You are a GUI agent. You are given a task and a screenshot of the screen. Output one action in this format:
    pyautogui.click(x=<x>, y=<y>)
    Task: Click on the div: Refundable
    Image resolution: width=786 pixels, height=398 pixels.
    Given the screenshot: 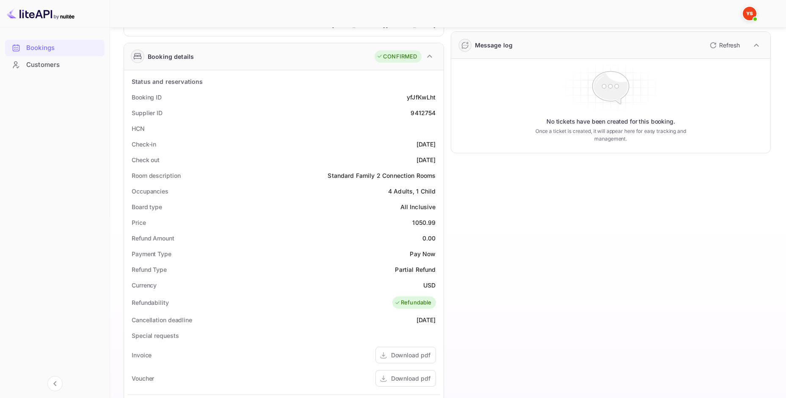 What is the action you would take?
    pyautogui.click(x=413, y=302)
    